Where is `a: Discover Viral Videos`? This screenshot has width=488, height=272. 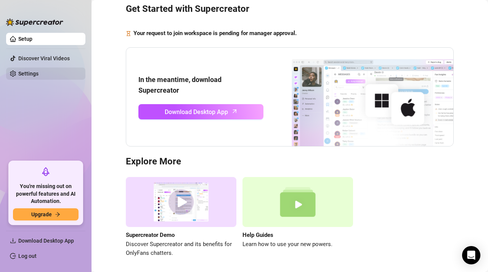
a: Discover Viral Videos is located at coordinates (44, 58).